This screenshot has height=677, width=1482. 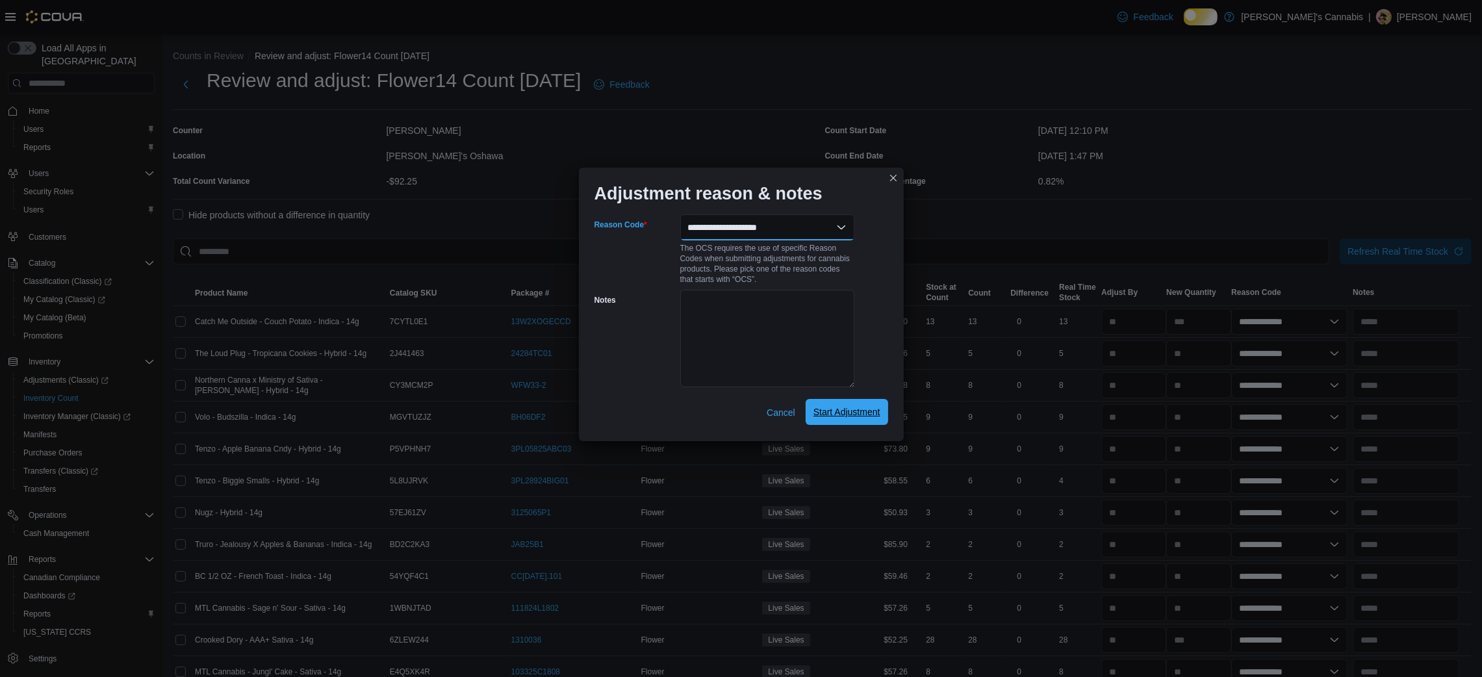 I want to click on label: Notes, so click(x=605, y=300).